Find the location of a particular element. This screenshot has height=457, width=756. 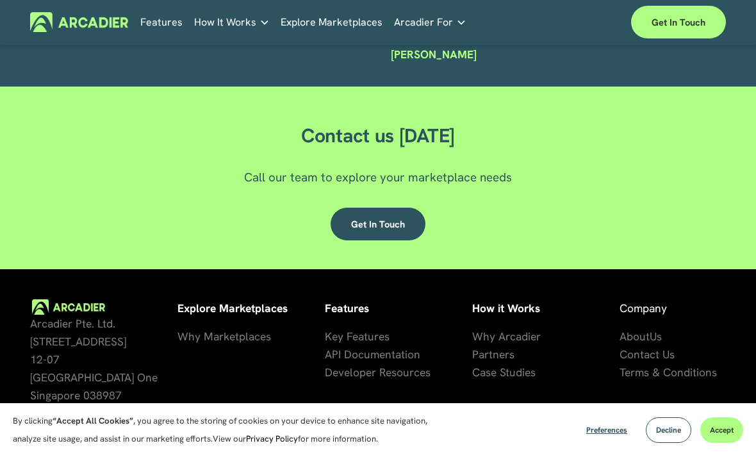

a: Terms & Conditions is located at coordinates (669, 372).